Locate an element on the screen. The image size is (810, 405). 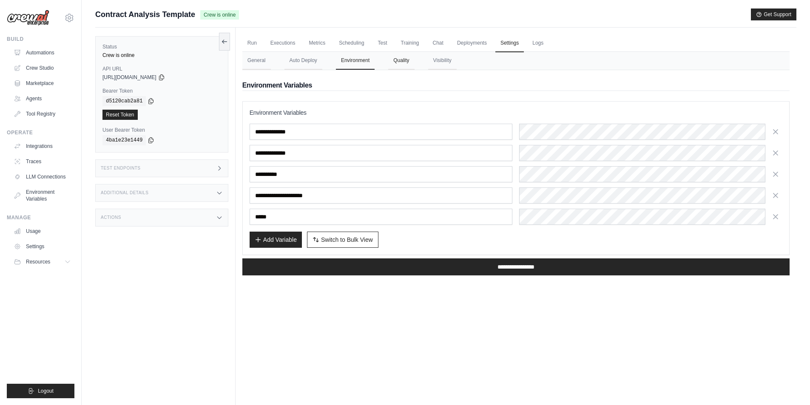
a: Test is located at coordinates (383, 43).